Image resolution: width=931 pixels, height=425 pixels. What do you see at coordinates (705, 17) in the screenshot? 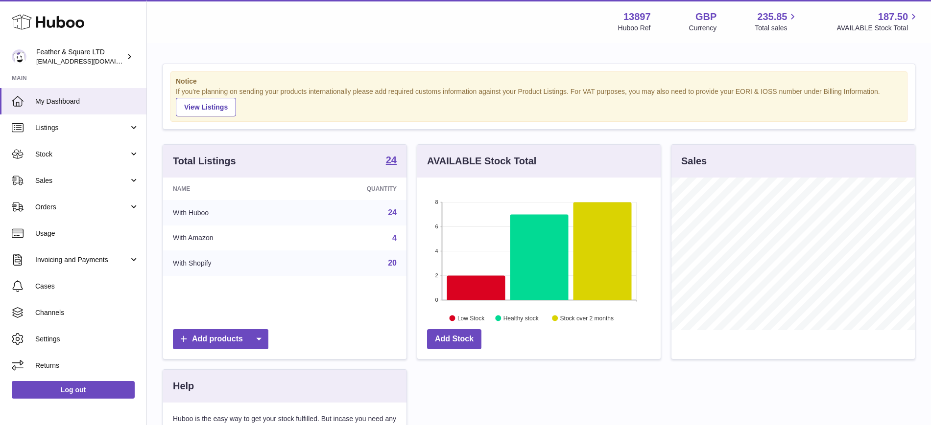
I see `strong: GBP` at bounding box center [705, 17].